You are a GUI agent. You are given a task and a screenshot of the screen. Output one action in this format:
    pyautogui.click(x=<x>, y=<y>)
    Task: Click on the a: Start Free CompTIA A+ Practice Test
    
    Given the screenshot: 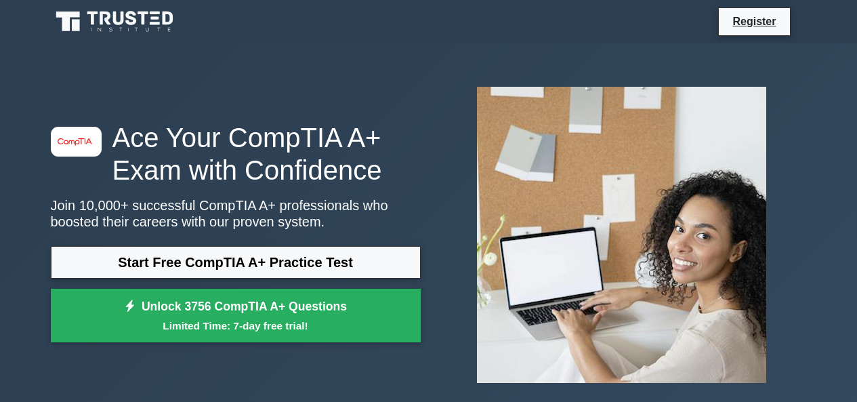 What is the action you would take?
    pyautogui.click(x=236, y=262)
    